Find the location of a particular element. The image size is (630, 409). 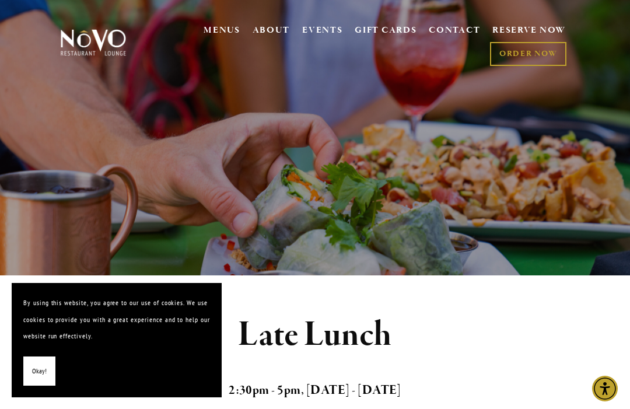

span: Okay! is located at coordinates (39, 371).